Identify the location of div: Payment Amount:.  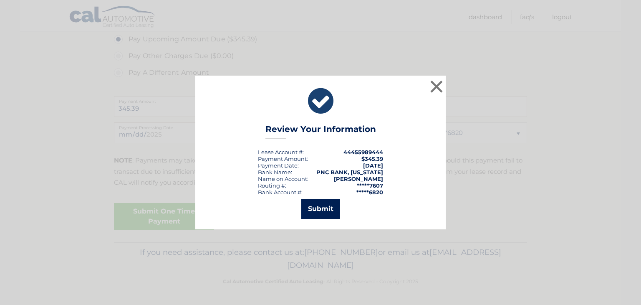
(283, 159).